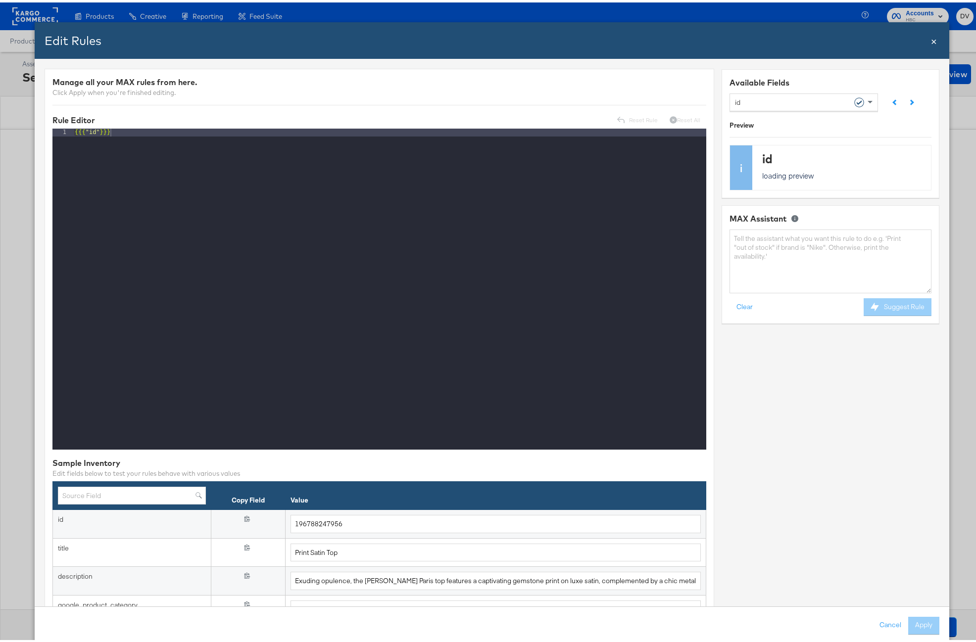  Describe the element at coordinates (74, 118) in the screenshot. I see `div: Rule Editor` at that location.